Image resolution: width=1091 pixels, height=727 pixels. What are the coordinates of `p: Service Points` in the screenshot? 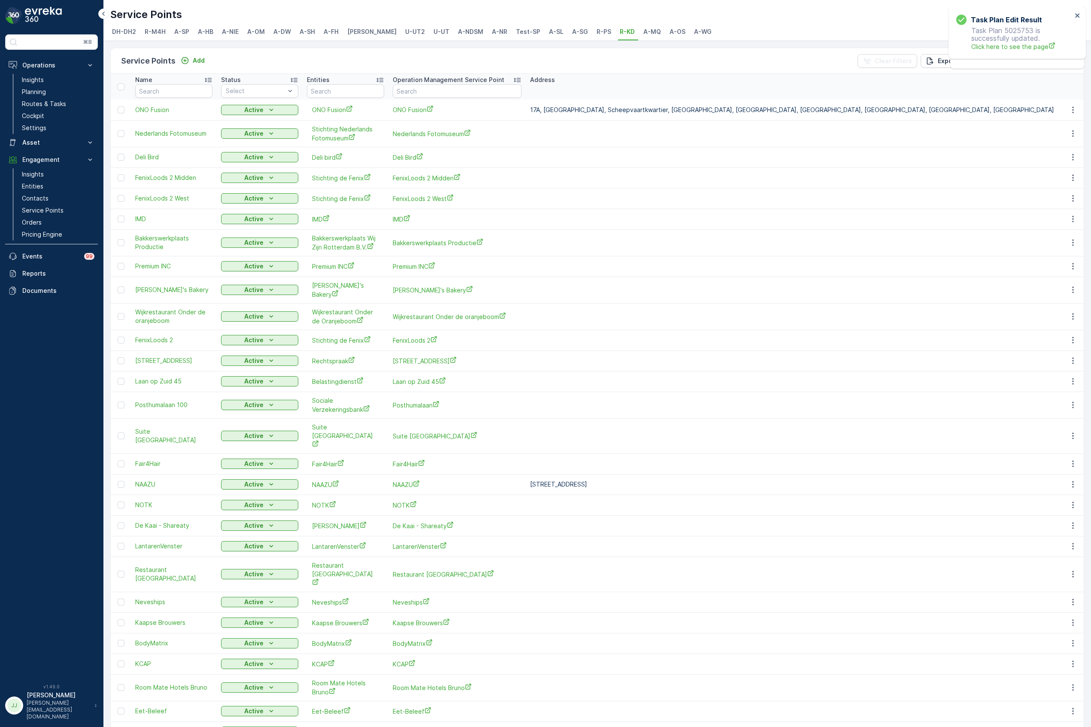 It's located at (146, 15).